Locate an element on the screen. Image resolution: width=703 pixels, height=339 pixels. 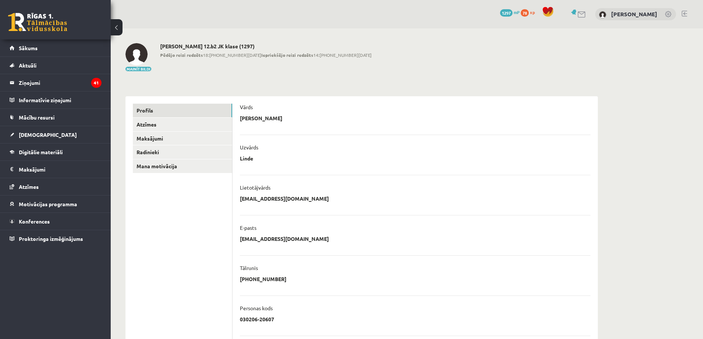
span: Digitālie materiāli is located at coordinates (41, 152).